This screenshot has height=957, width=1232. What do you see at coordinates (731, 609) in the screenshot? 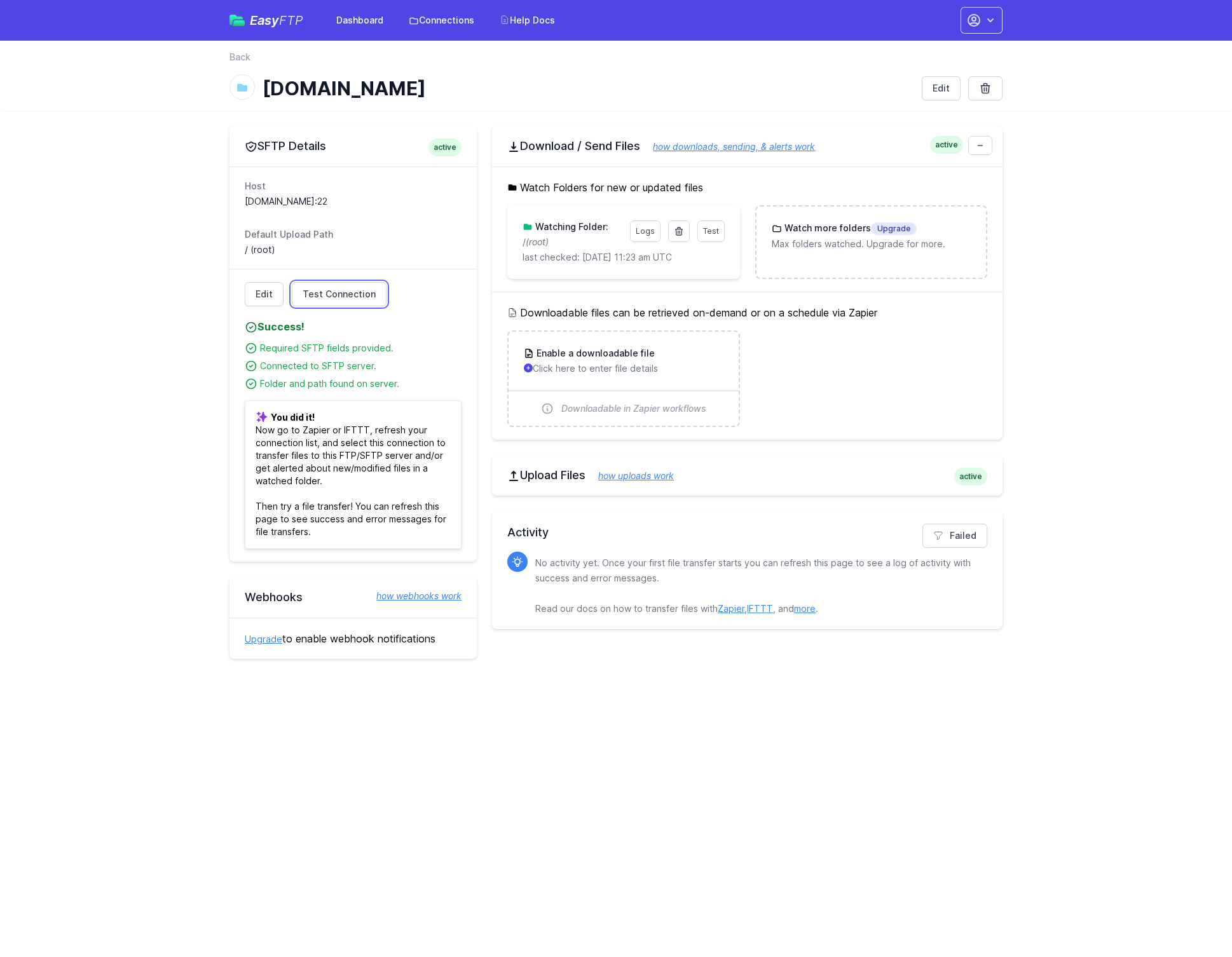
I see `a: Zapier` at bounding box center [731, 609].